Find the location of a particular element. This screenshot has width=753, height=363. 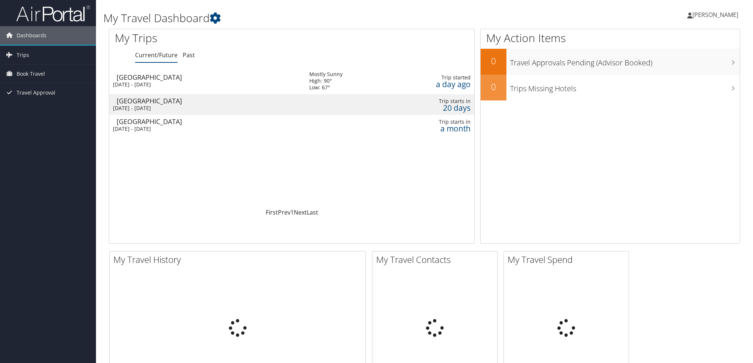

a: Past is located at coordinates (189, 55).